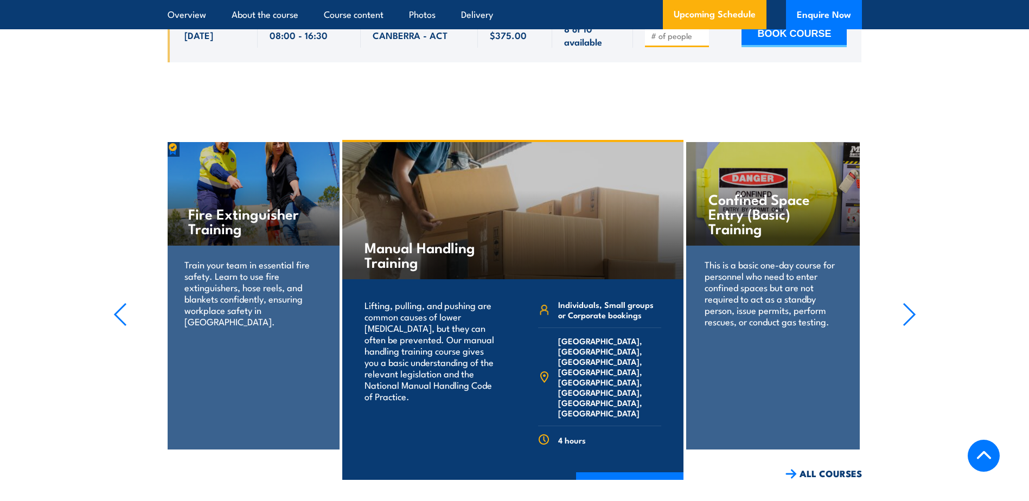 This screenshot has width=1029, height=501. I want to click on h4: Fire Extinguisher Training, so click(252, 221).